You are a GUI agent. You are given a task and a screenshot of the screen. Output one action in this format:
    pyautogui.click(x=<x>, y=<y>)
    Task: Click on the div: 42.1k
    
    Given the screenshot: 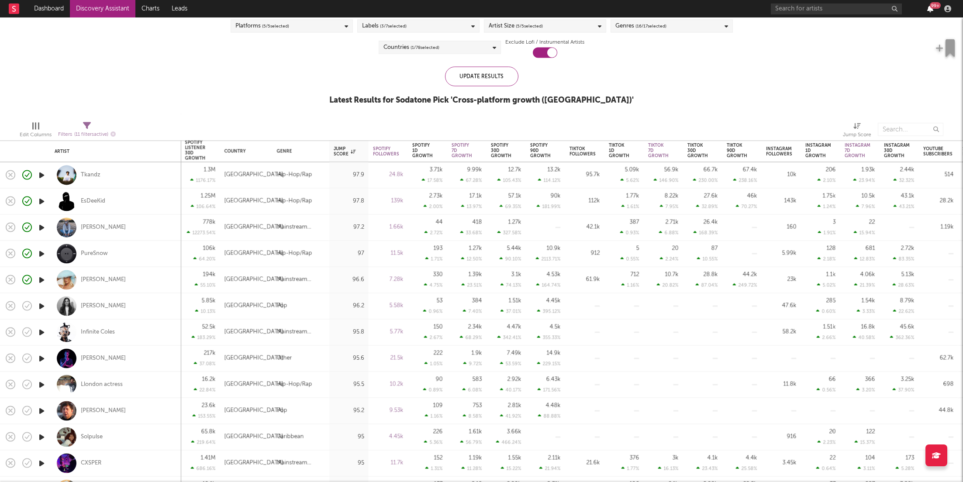 What is the action you would take?
    pyautogui.click(x=585, y=228)
    